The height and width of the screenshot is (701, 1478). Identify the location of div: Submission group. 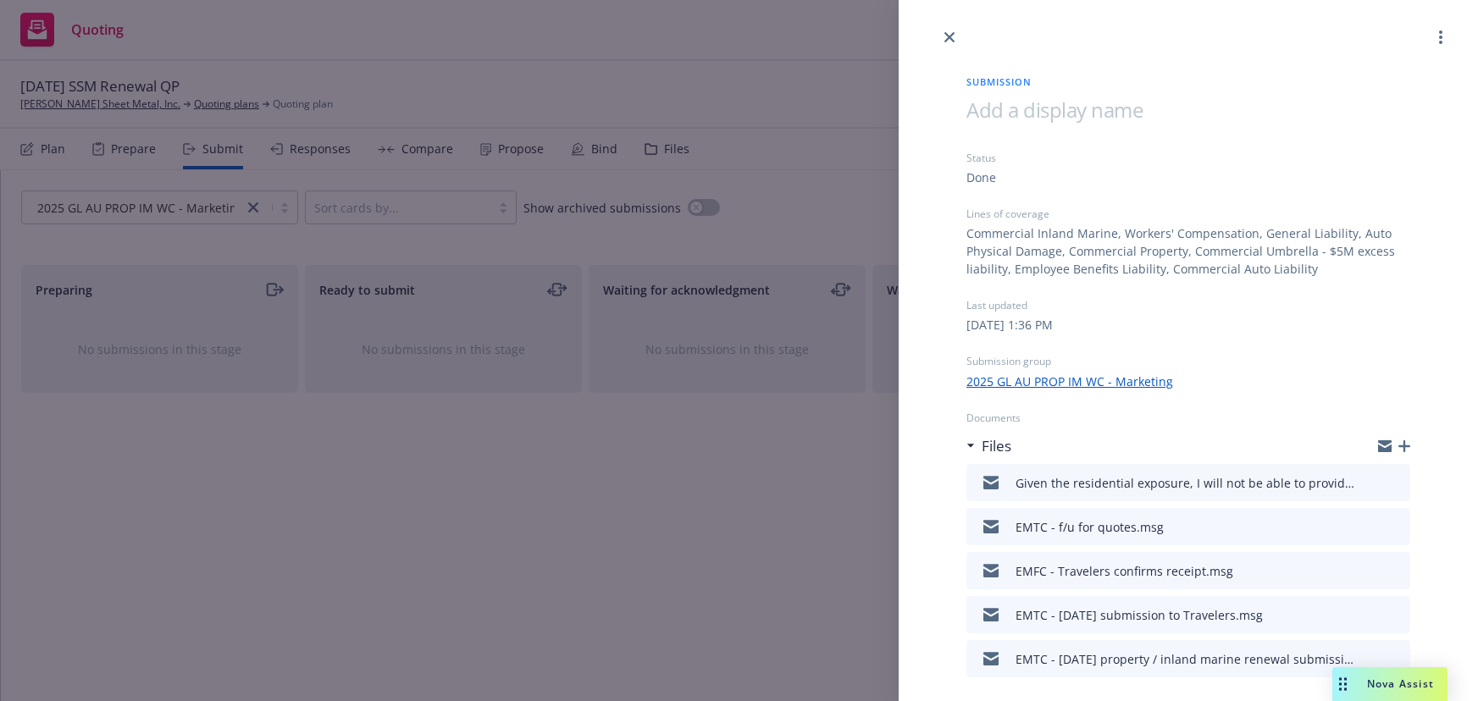
(1188, 361).